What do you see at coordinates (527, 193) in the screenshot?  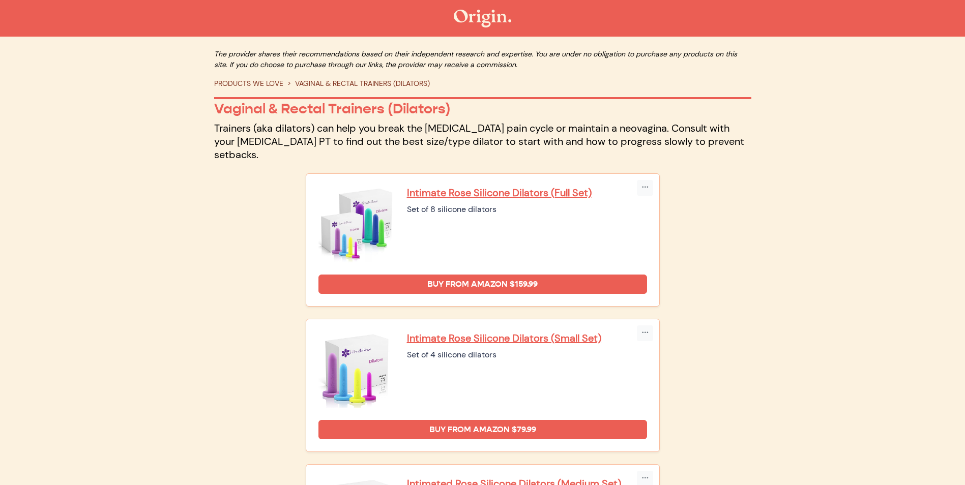 I see `p: Intimate Rose Silicone Dilators (Full Set)` at bounding box center [527, 193].